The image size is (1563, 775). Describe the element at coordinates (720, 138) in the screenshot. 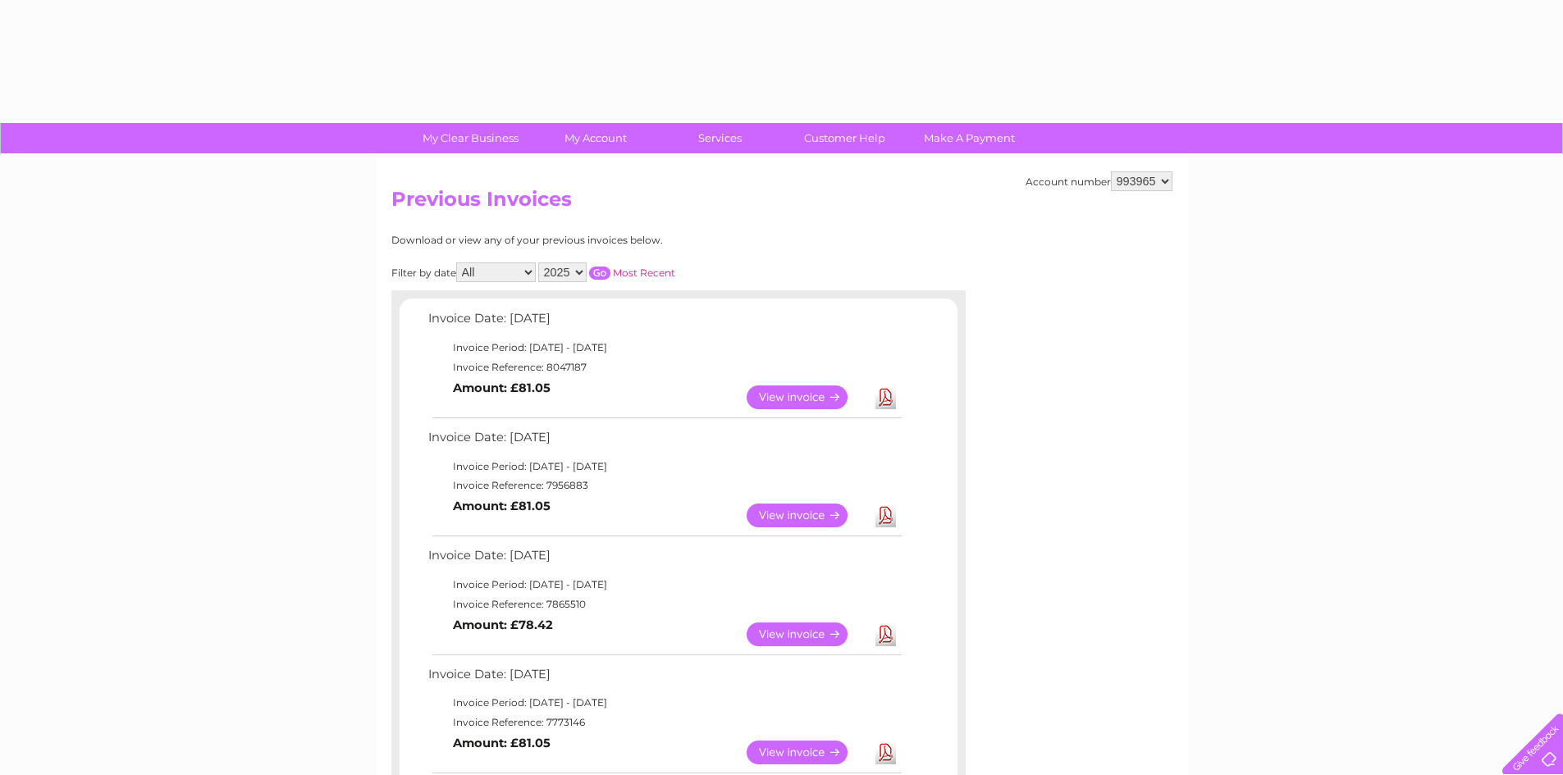

I see `a: Services` at that location.